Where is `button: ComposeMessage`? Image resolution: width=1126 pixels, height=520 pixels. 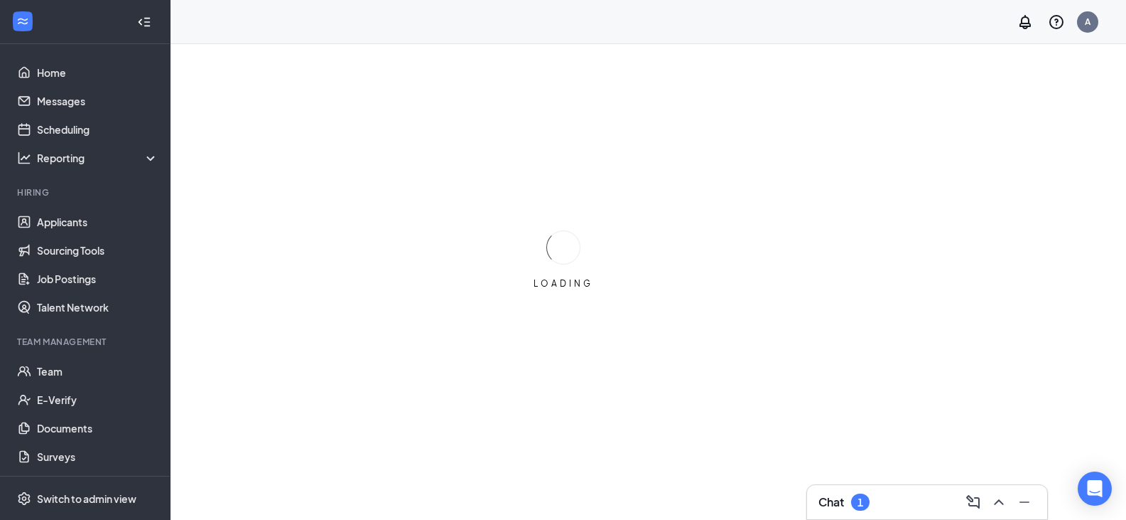
button: ComposeMessage is located at coordinates (974, 502).